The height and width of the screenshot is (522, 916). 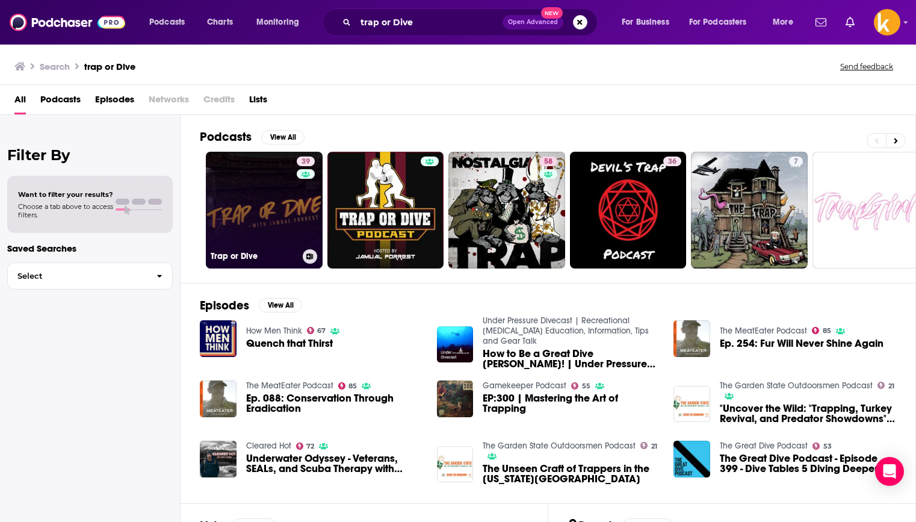 I want to click on img: The Unseen Craft of Trappers in the Pennsylvania Wilderness, so click(x=455, y=464).